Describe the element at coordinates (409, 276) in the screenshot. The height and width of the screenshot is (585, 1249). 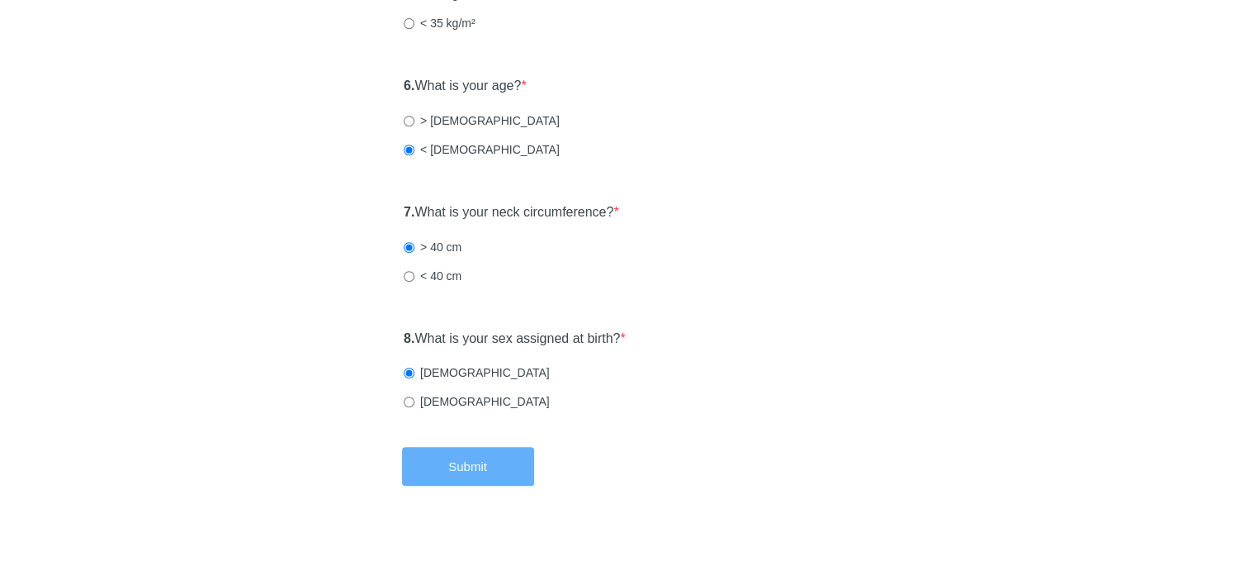
I see `input: < 40 cm` at that location.